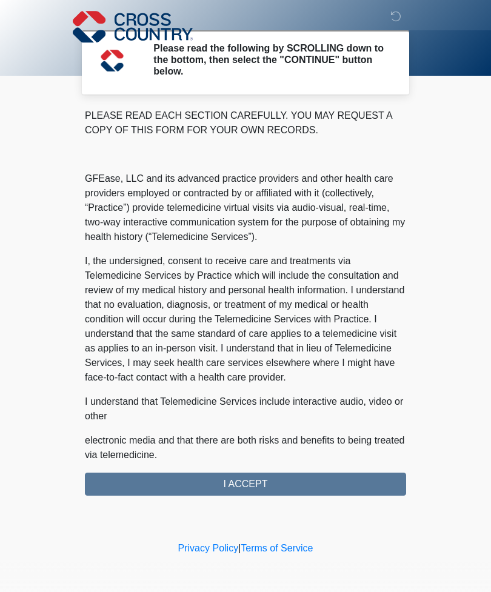 Image resolution: width=491 pixels, height=592 pixels. I want to click on img: Cross Country Logo, so click(133, 27).